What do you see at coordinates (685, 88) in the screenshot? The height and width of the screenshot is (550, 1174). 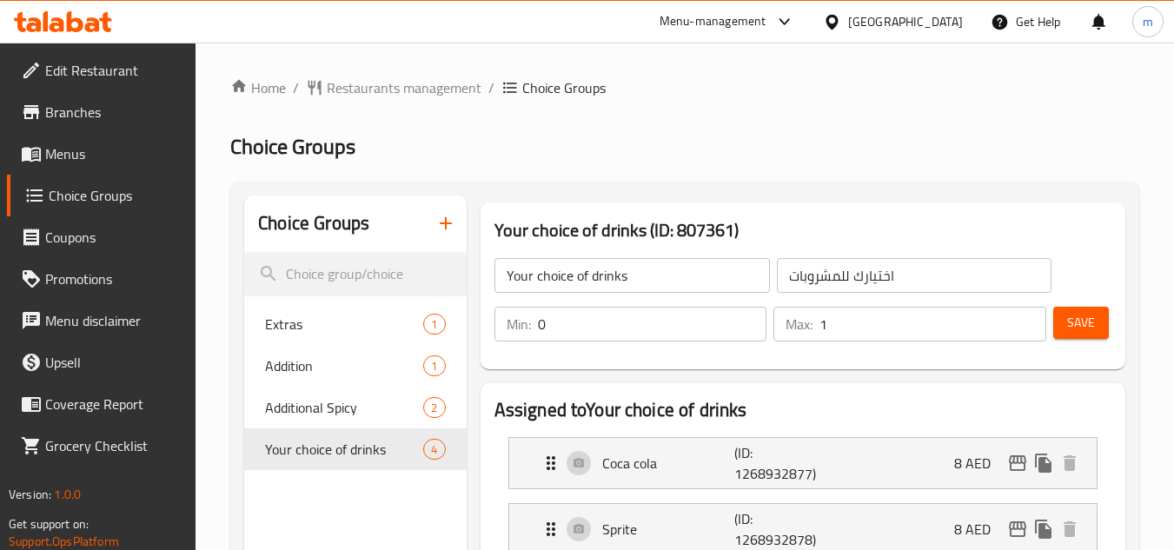 I see `nav: breadcrumb` at bounding box center [685, 88].